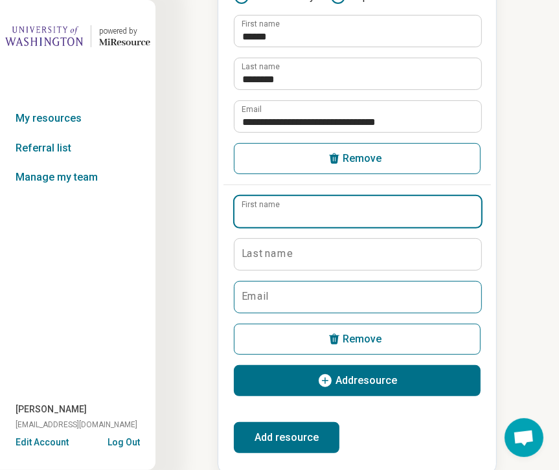 This screenshot has width=559, height=470. What do you see at coordinates (44, 36) in the screenshot?
I see `img: University of Washington` at bounding box center [44, 36].